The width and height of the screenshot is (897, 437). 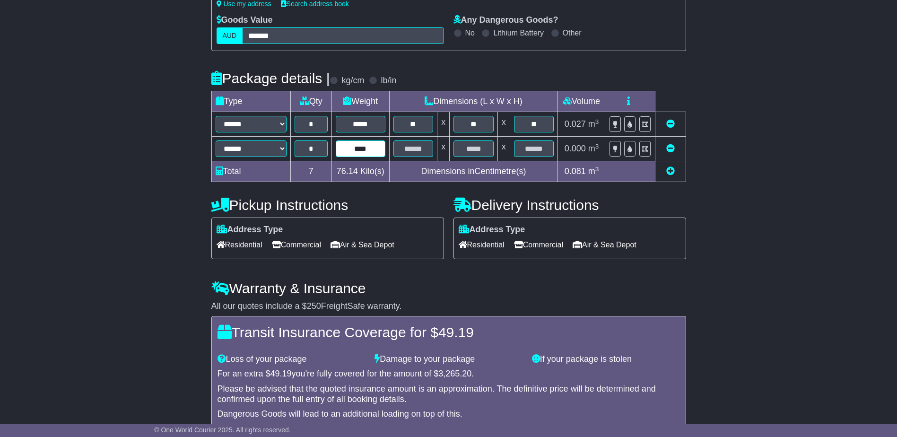 I want to click on div: If your package is stolen, so click(x=605, y=359).